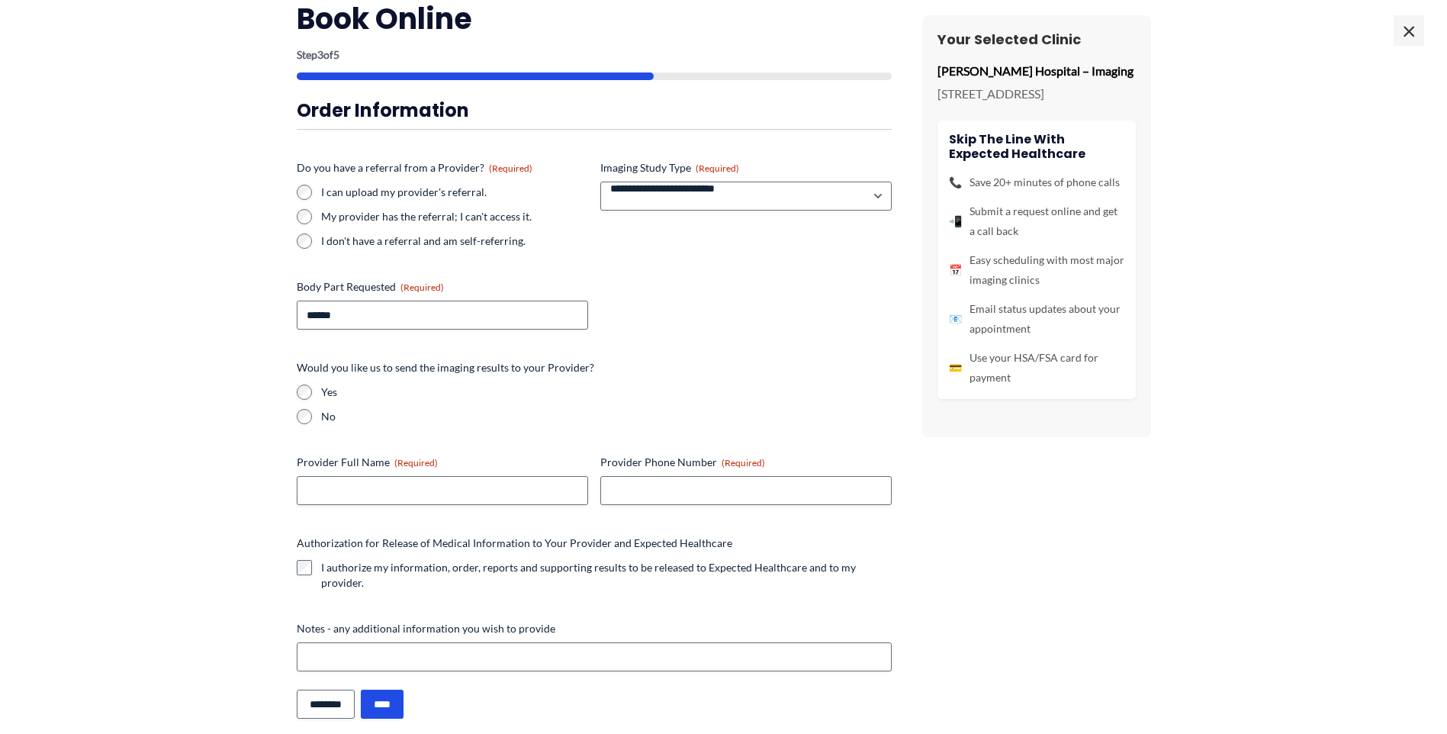 The height and width of the screenshot is (734, 1447). I want to click on label: Provider Full Name, so click(443, 462).